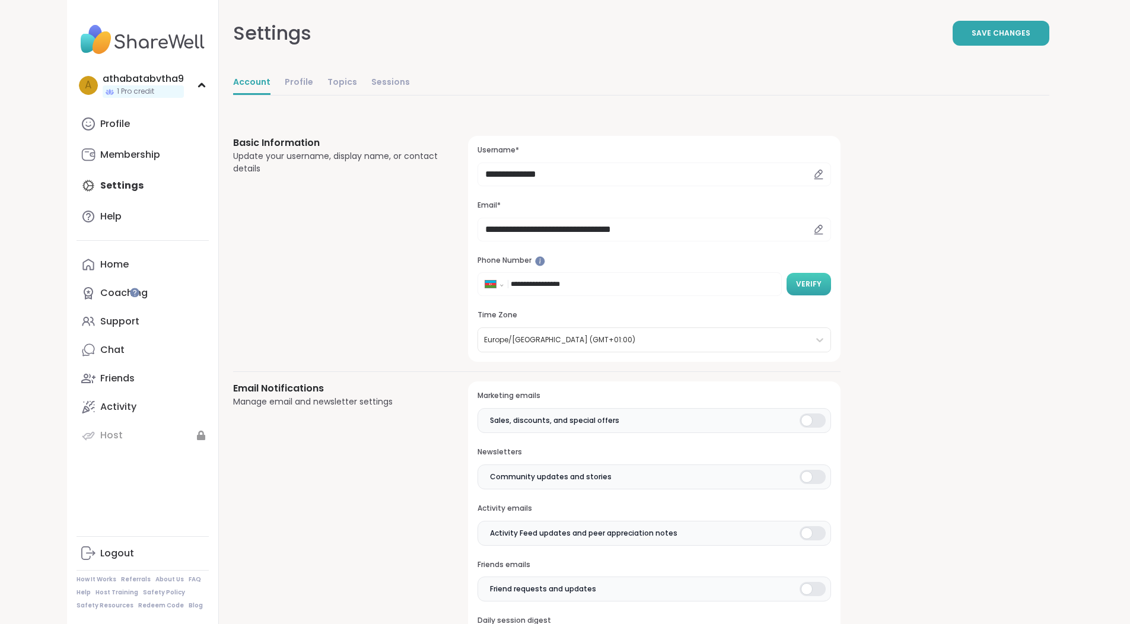  I want to click on a: Host Training, so click(117, 593).